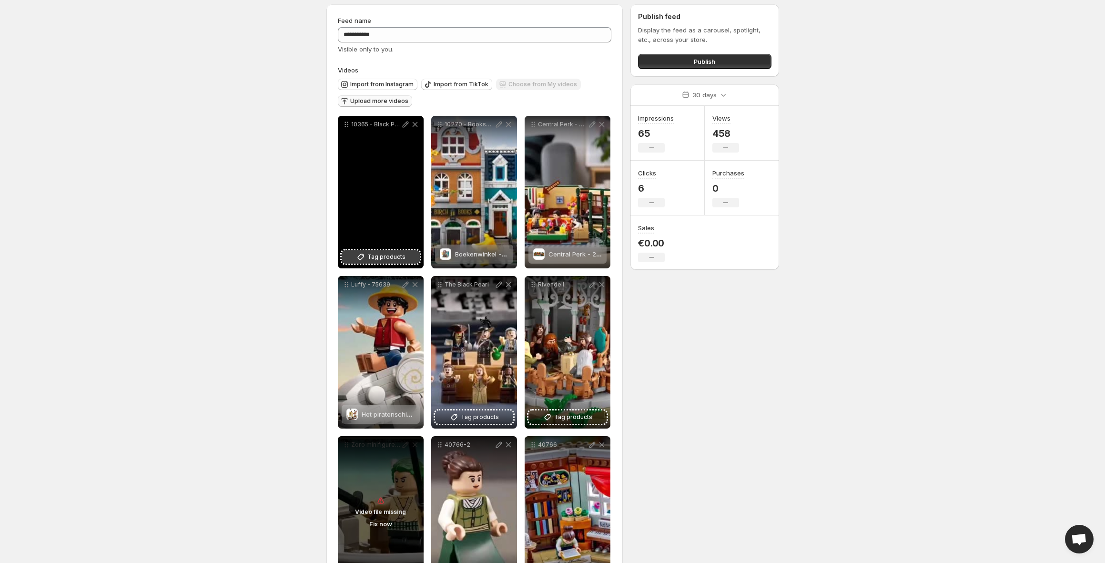 This screenshot has width=1105, height=563. What do you see at coordinates (366, 49) in the screenshot?
I see `span: Visible only to you.` at bounding box center [366, 49].